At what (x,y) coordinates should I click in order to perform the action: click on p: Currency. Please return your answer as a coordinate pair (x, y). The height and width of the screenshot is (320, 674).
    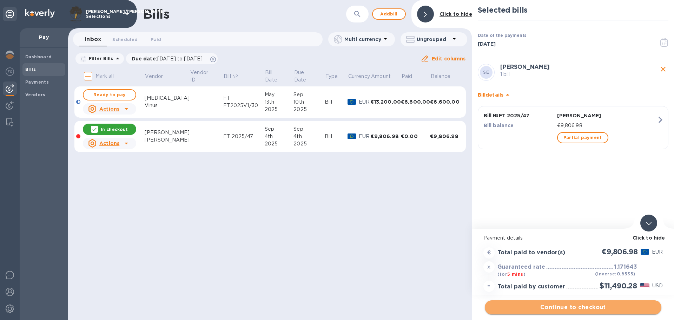
    Looking at the image, I should click on (359, 76).